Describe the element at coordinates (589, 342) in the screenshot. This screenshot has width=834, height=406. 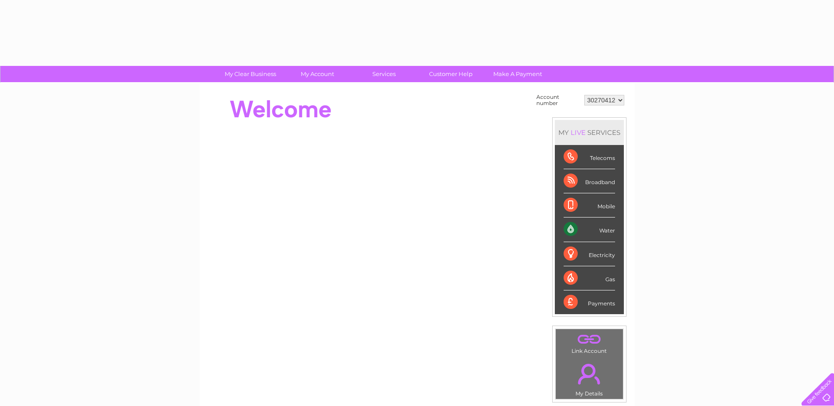
I see `td: Link Account` at that location.